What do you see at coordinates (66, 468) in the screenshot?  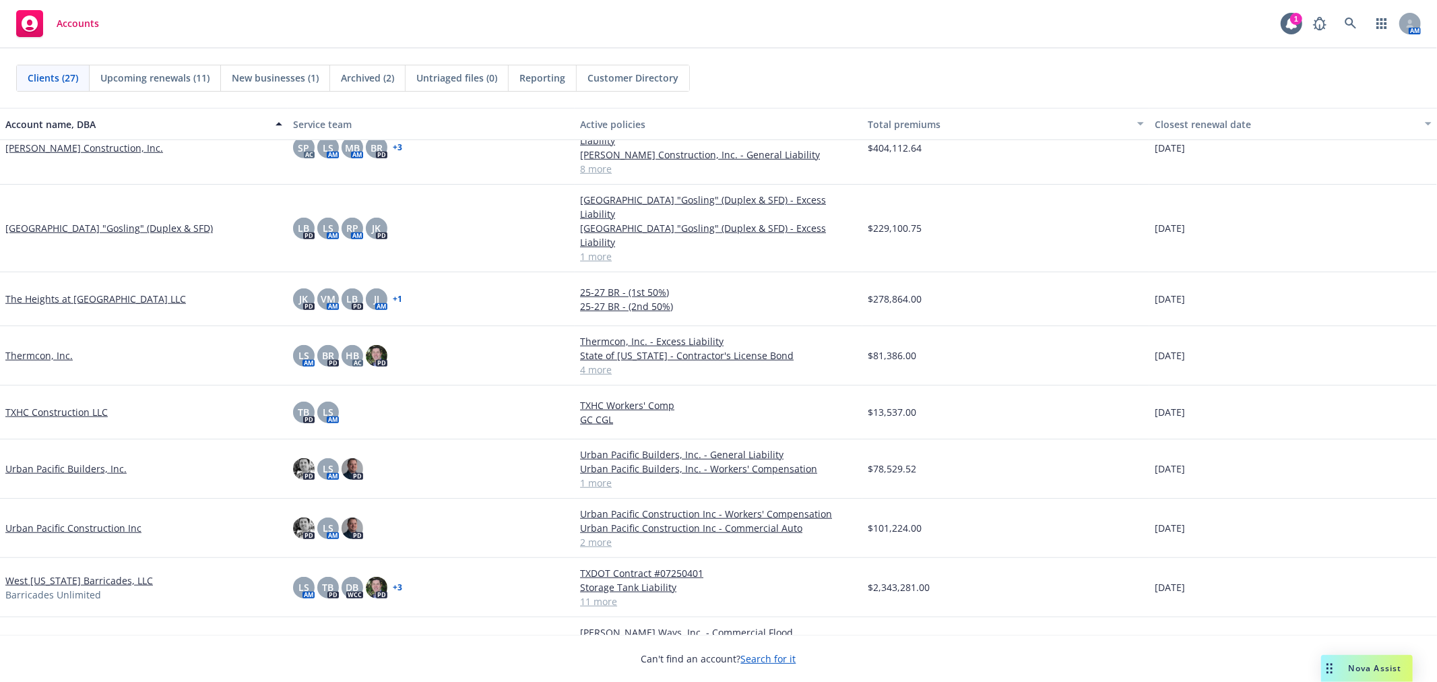 I see `a: Urban Pacific Builders, Inc.` at bounding box center [66, 468].